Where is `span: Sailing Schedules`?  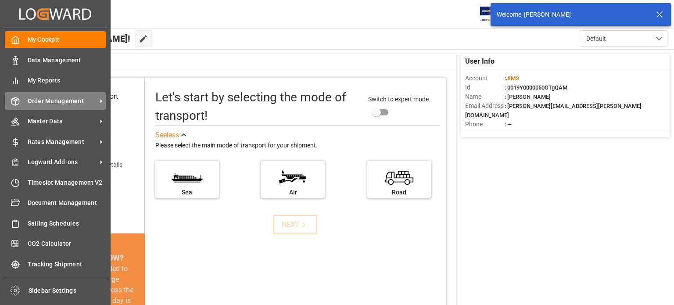 span: Sailing Schedules is located at coordinates (67, 223).